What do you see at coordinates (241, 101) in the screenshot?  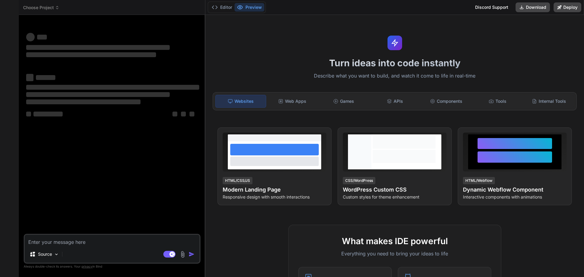 I see `div: Websites` at bounding box center [241, 101].